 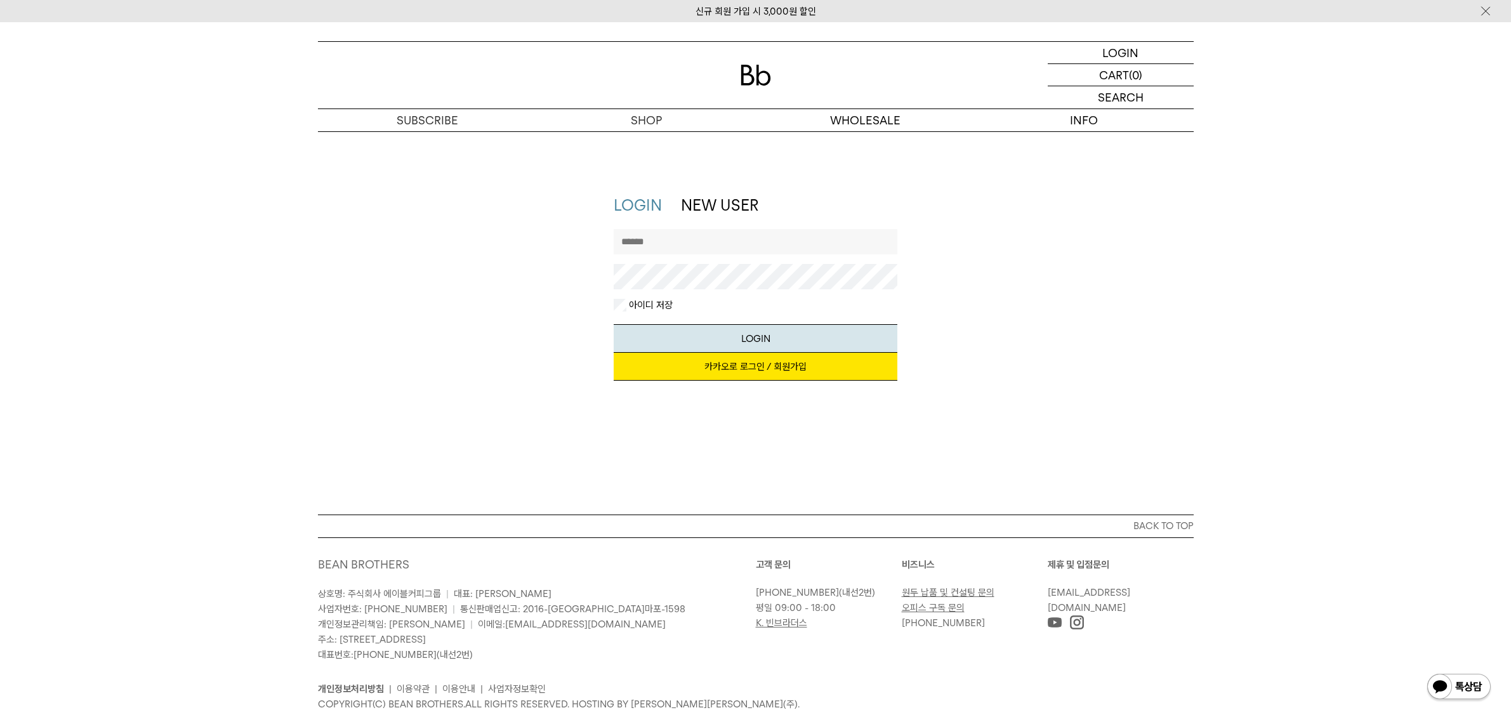 I want to click on p: (0), so click(x=1135, y=75).